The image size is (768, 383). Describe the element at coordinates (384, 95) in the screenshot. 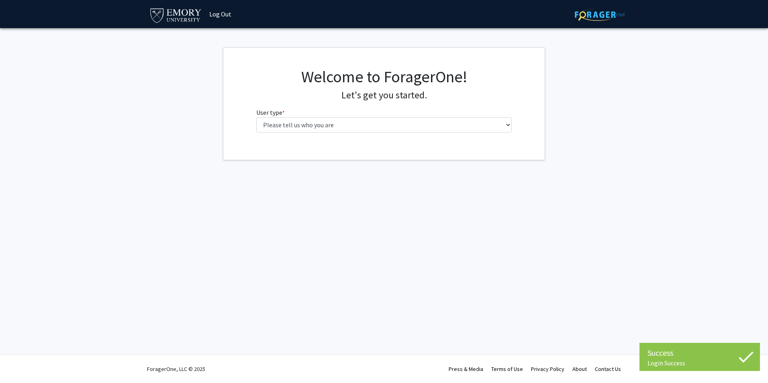

I see `h4: Let's get you started.` at that location.